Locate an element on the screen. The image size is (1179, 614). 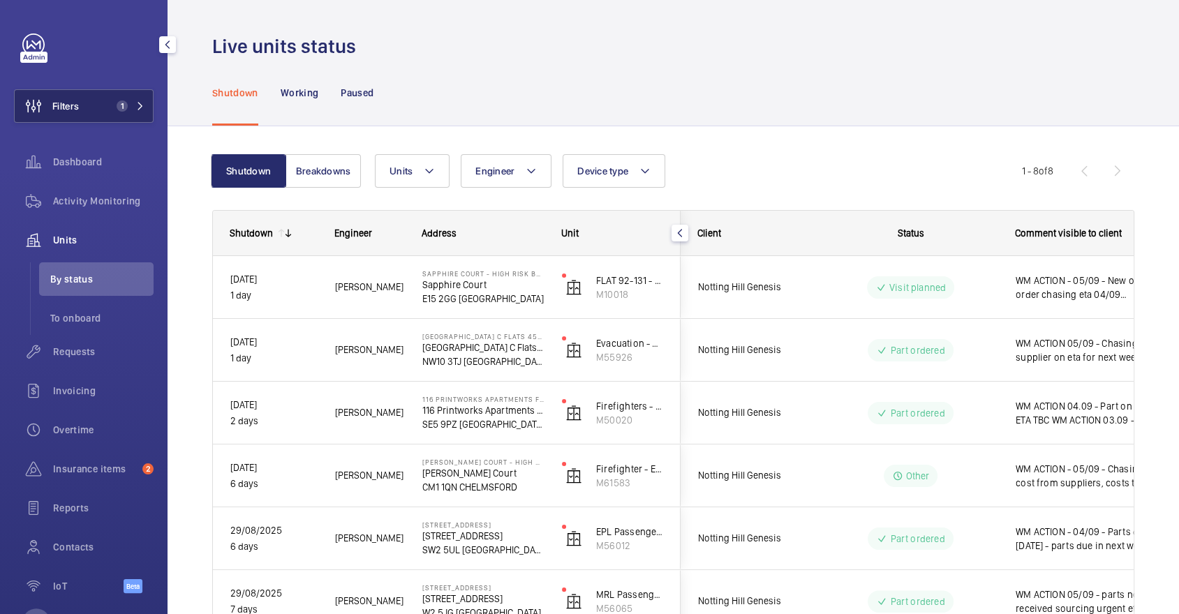
button: Breakdowns is located at coordinates (323, 171).